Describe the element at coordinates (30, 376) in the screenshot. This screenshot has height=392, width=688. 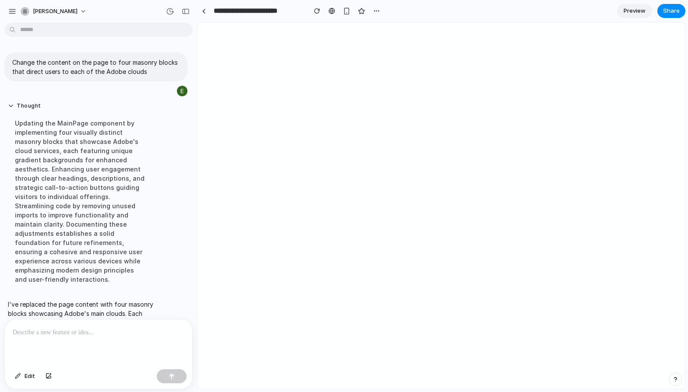
I see `span: Edit` at that location.